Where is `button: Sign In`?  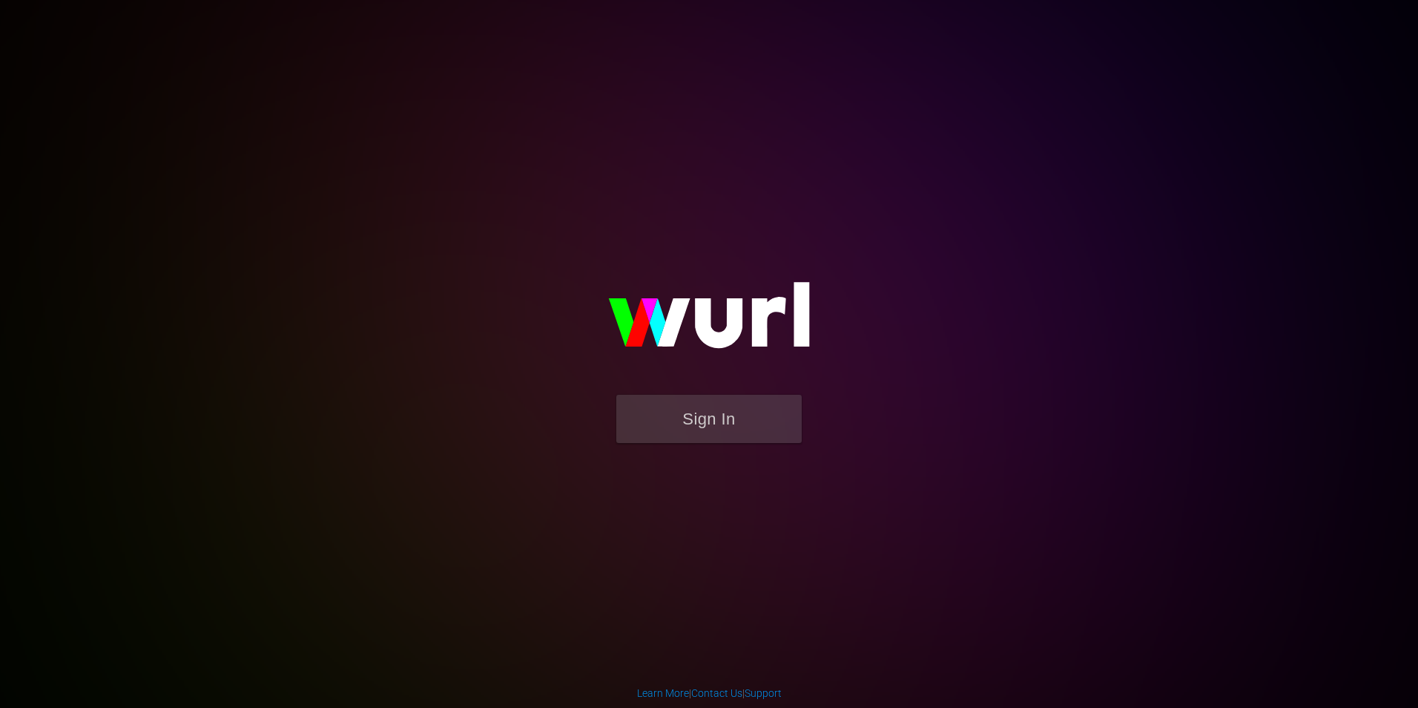 button: Sign In is located at coordinates (709, 418).